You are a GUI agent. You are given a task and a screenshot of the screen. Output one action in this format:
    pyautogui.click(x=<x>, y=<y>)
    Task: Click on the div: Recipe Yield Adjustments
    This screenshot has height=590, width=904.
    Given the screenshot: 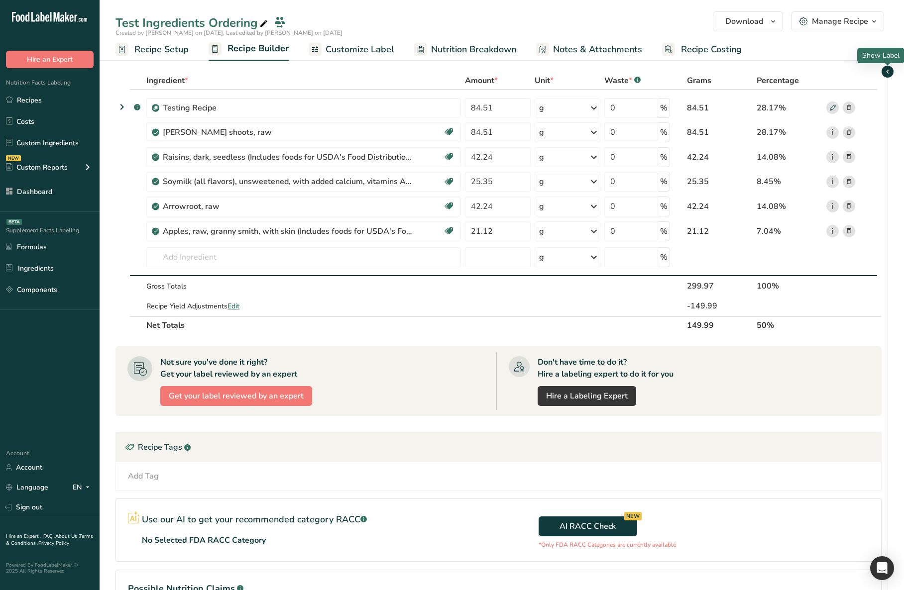 What is the action you would take?
    pyautogui.click(x=304, y=306)
    